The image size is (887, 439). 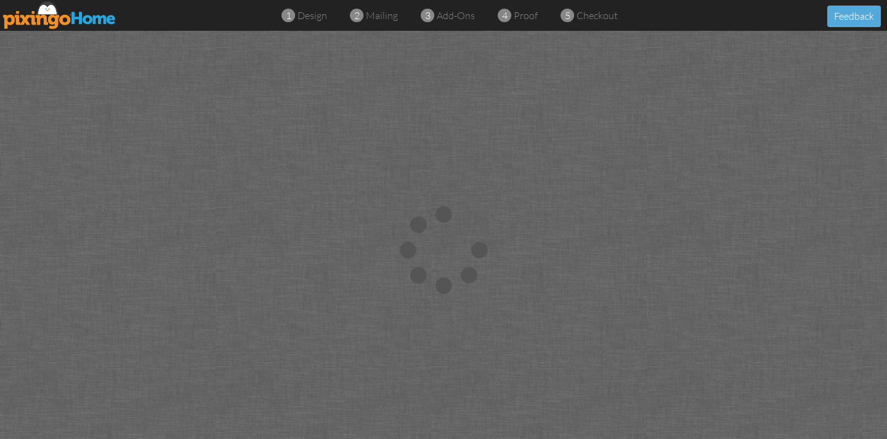 I want to click on span: add-ons, so click(x=456, y=15).